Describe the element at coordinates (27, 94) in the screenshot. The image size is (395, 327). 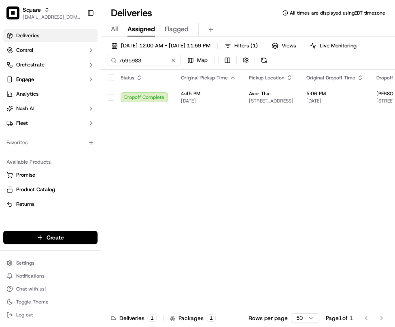
I see `span: Analytics` at that location.